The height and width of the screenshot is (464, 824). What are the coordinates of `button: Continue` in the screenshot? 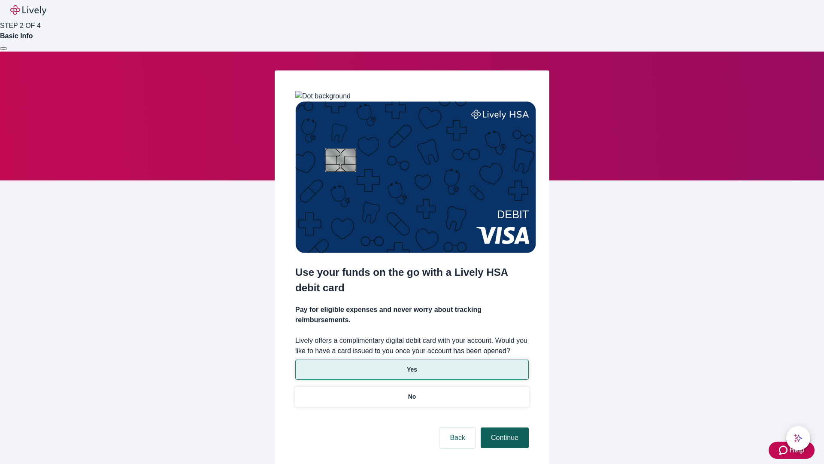 It's located at (505, 437).